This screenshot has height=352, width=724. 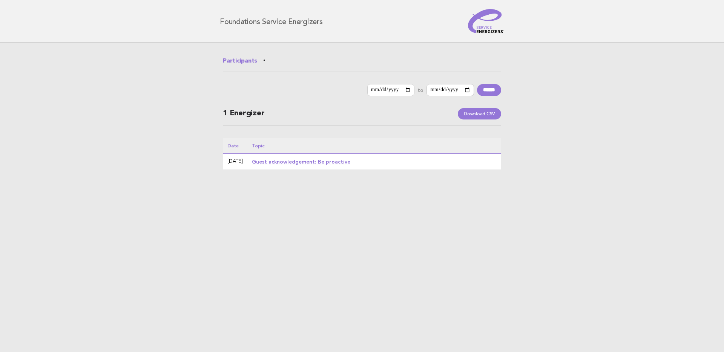 I want to click on img: Service Energizers, so click(x=486, y=21).